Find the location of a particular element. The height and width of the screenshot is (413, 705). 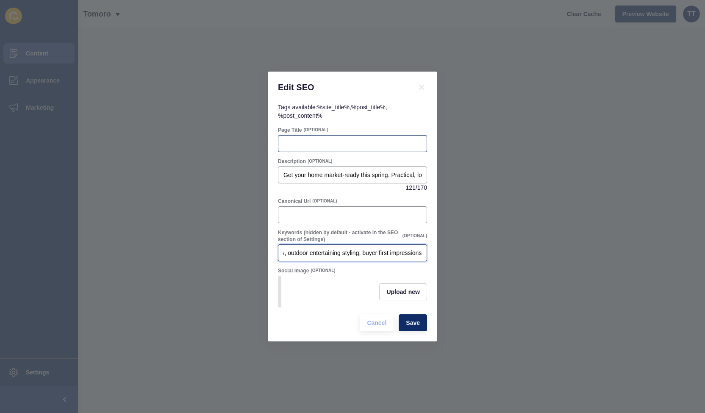

span: Cancel is located at coordinates (376, 323).